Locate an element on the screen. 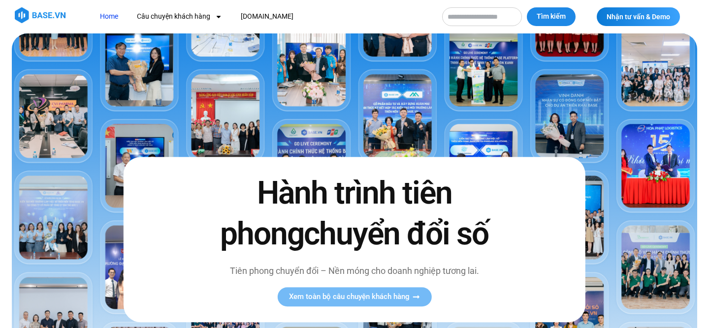  a: Home is located at coordinates (109, 16).